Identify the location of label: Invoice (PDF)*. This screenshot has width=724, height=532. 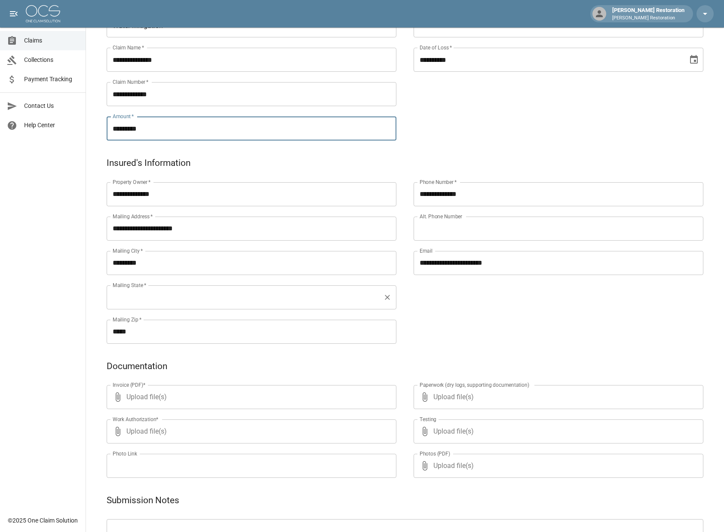
(129, 385).